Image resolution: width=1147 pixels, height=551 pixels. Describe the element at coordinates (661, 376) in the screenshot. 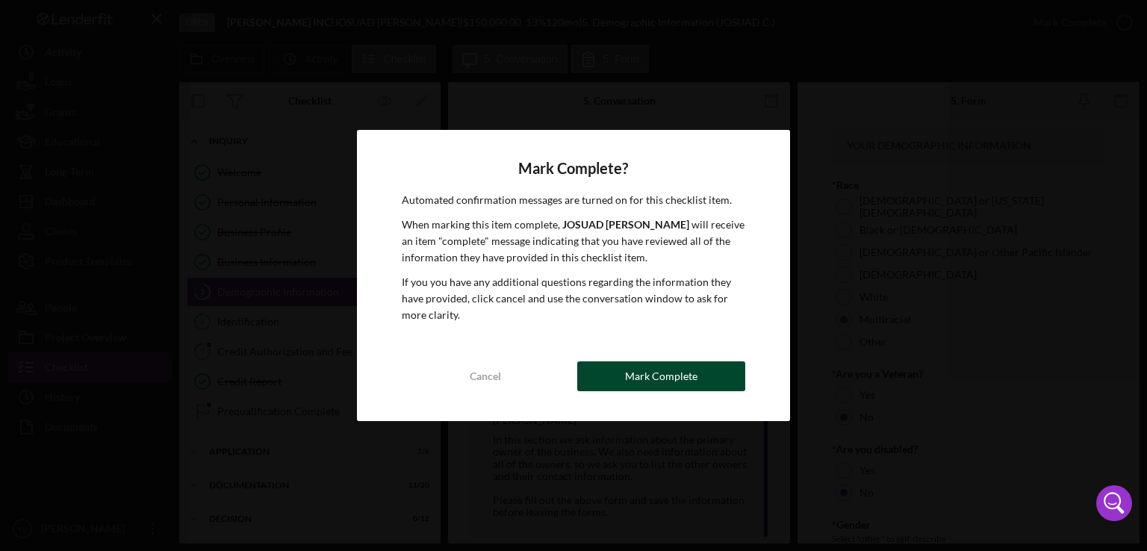

I see `button: Mark Complete` at that location.